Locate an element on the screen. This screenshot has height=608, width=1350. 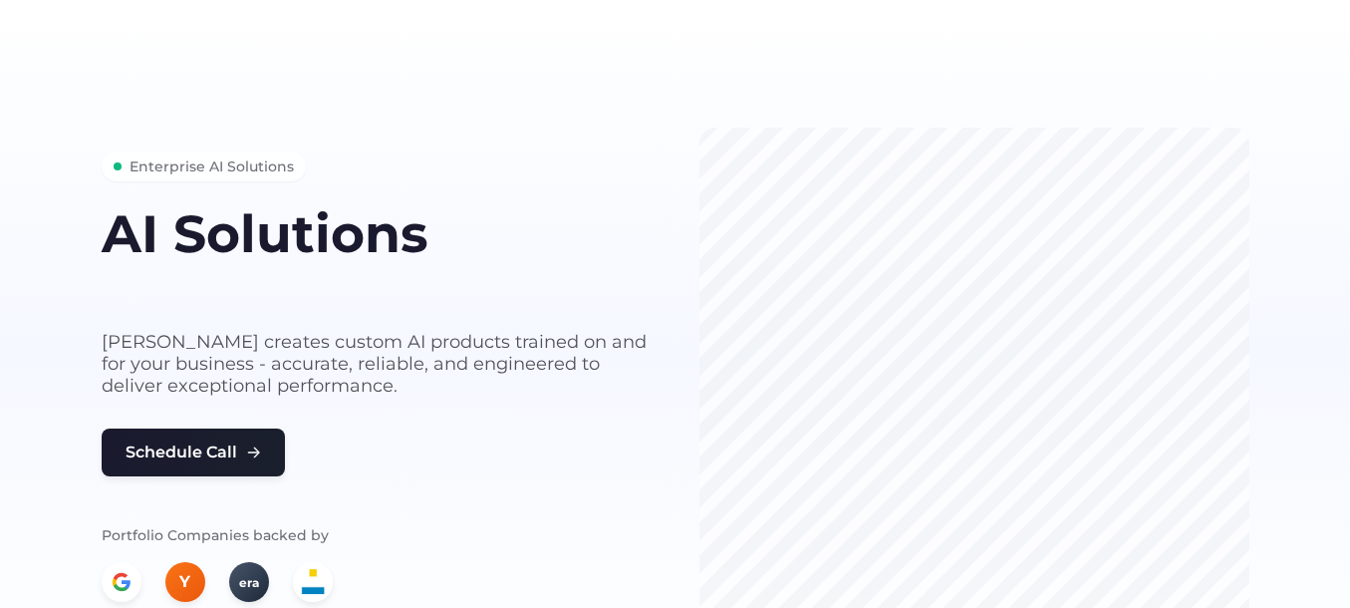
button: Schedule Call is located at coordinates (193, 452).